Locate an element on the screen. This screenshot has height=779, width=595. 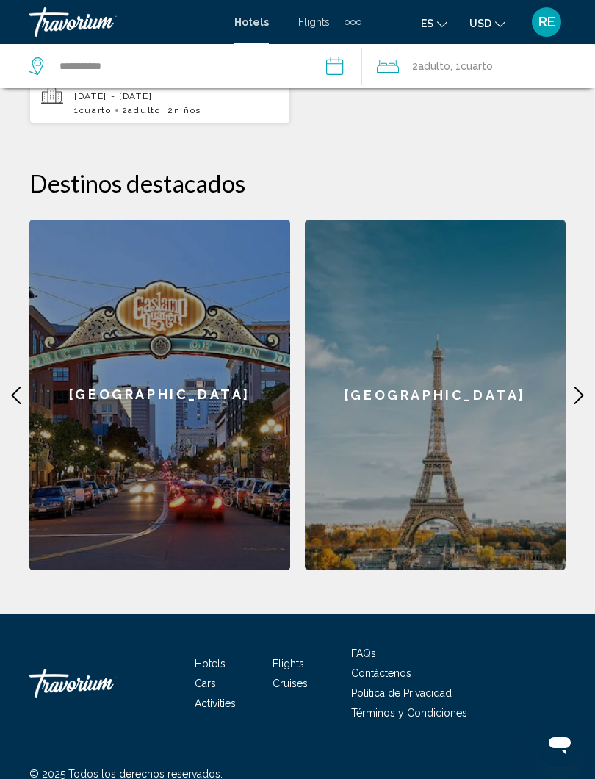
span: USD is located at coordinates (481, 24).